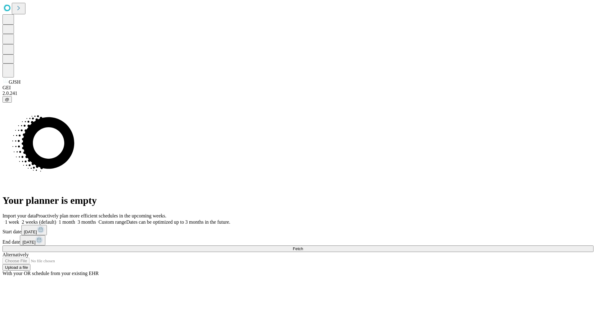 The height and width of the screenshot is (336, 596). I want to click on span: With your OR schedule from your existing EHR, so click(51, 273).